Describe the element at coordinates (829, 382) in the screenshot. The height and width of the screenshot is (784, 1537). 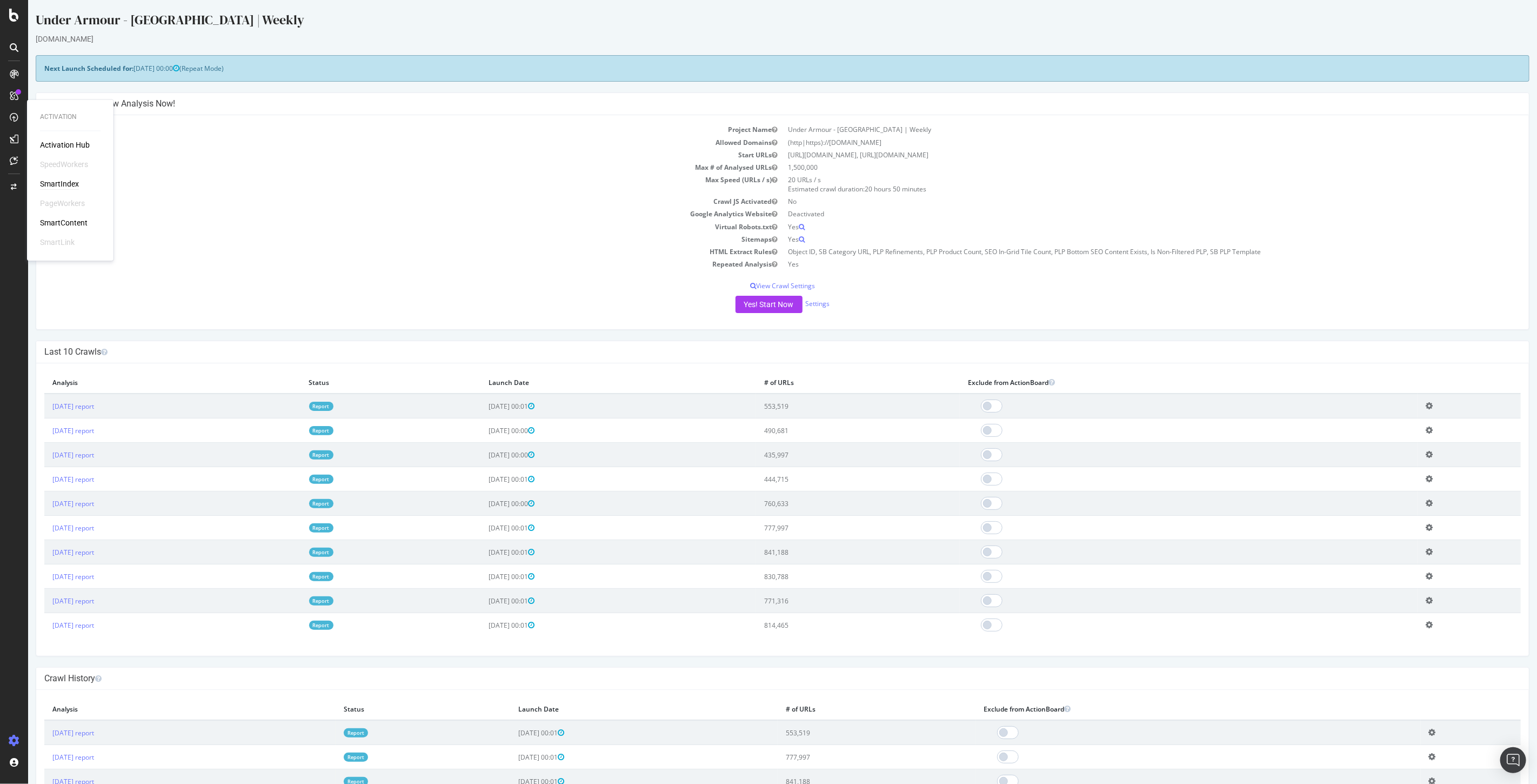
I see `th: # of URLs` at that location.